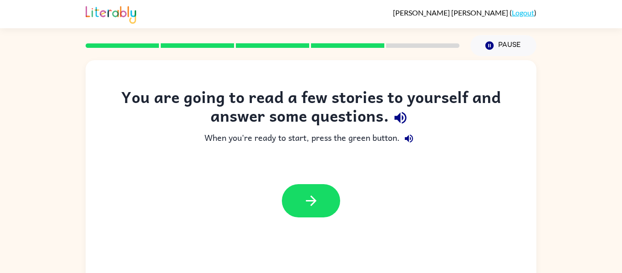 The image size is (622, 273). Describe the element at coordinates (111, 14) in the screenshot. I see `img: Literably` at that location.